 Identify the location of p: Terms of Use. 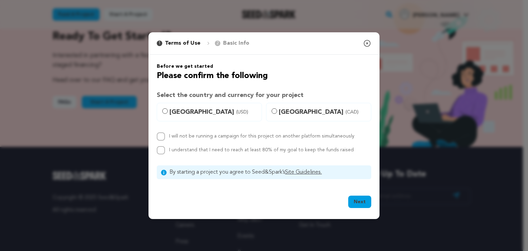
(182, 43).